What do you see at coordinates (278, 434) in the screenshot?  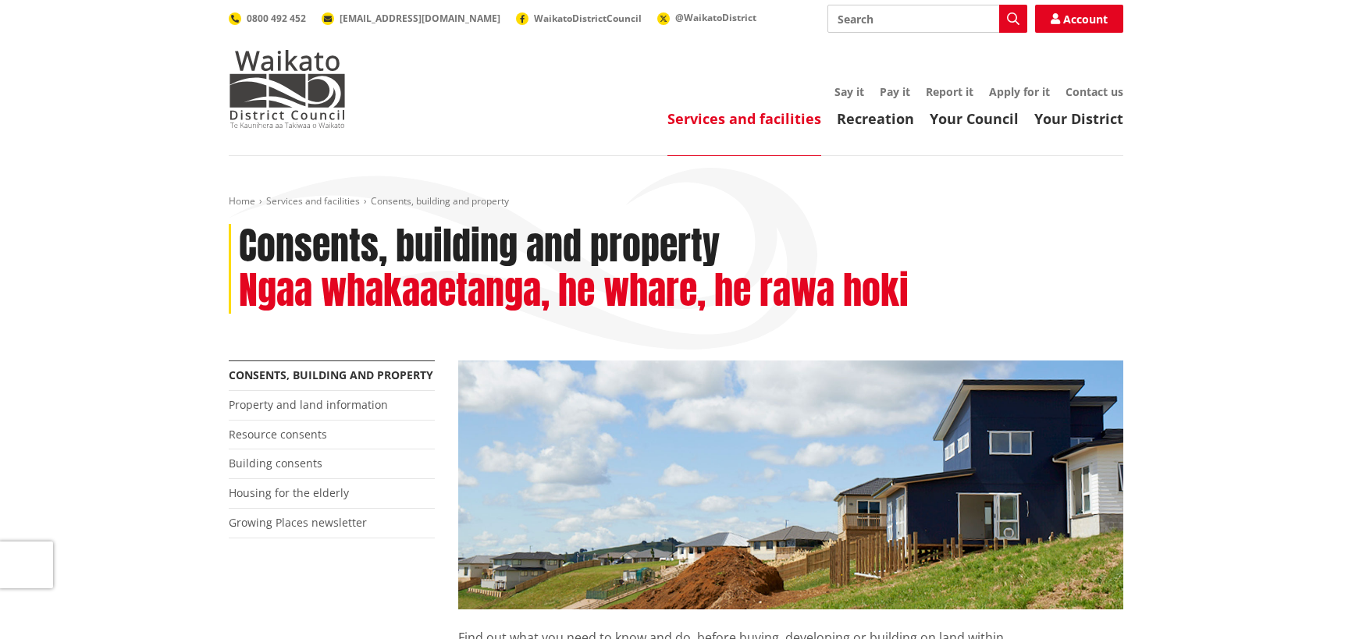 I see `a: Resource consents` at bounding box center [278, 434].